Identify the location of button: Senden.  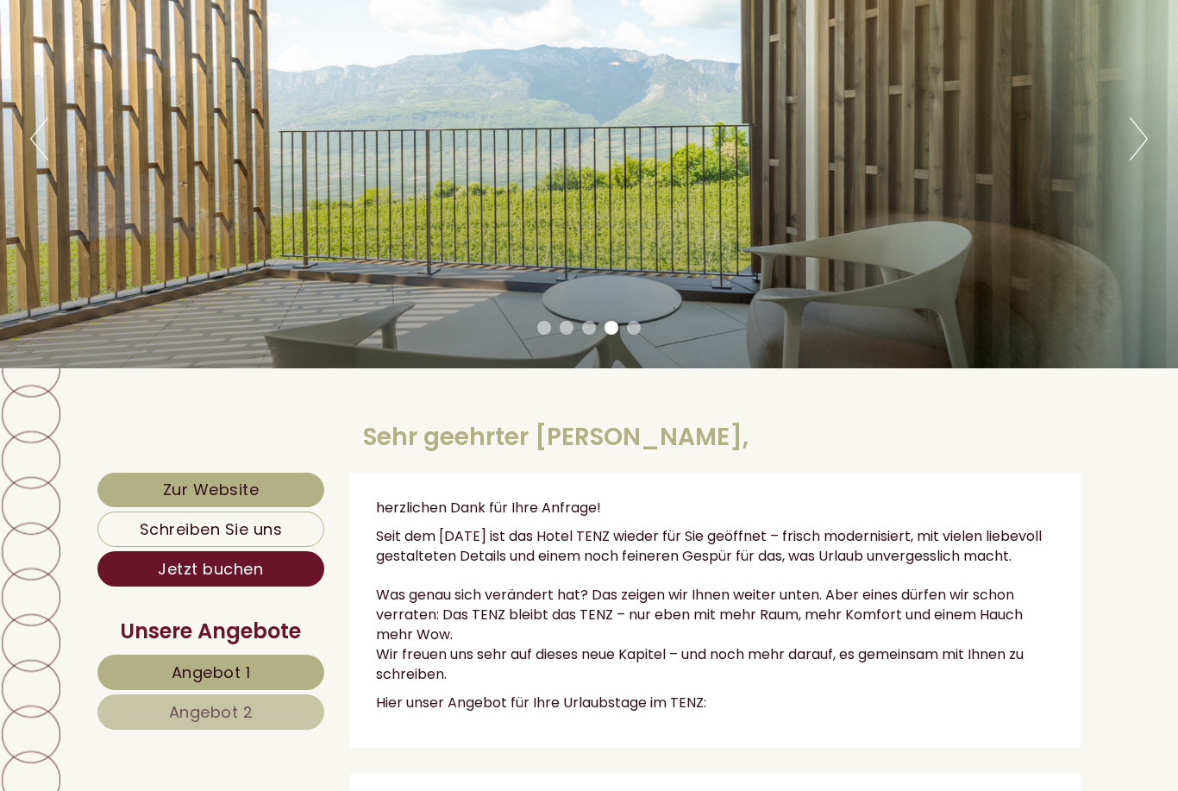
(622, 466).